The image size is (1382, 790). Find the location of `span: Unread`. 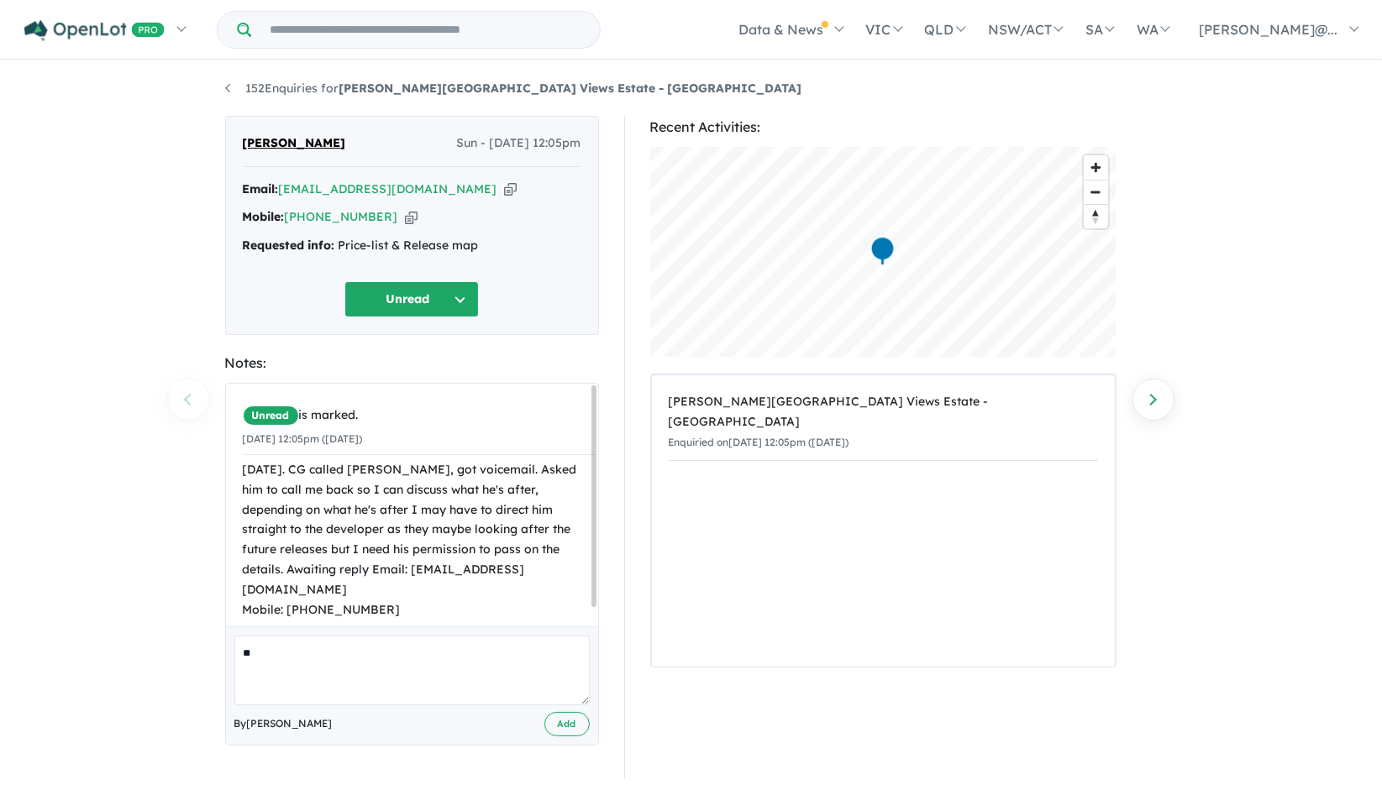

span: Unread is located at coordinates (270, 416).